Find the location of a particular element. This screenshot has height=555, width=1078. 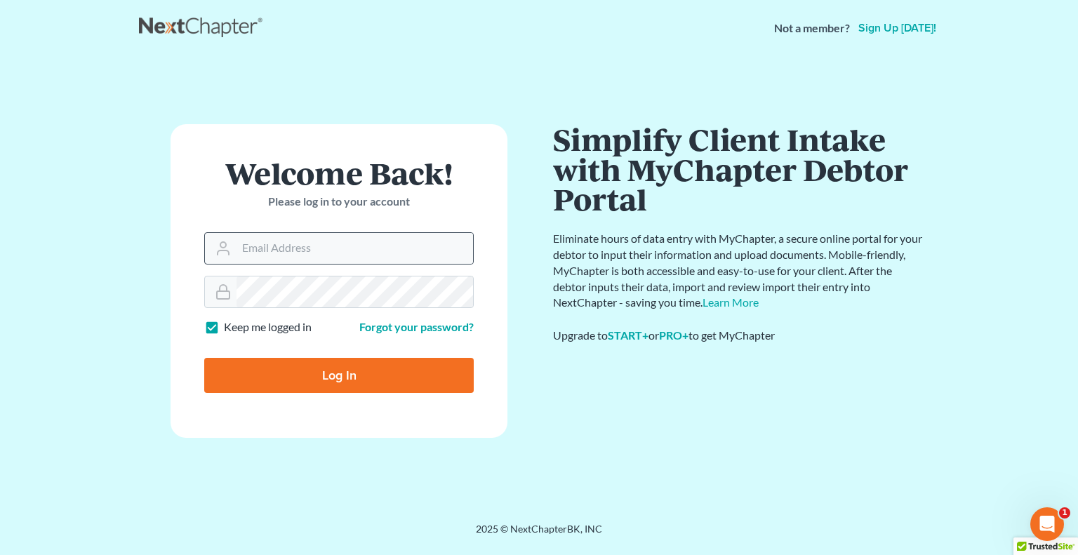

span: 1 is located at coordinates (1064, 513).